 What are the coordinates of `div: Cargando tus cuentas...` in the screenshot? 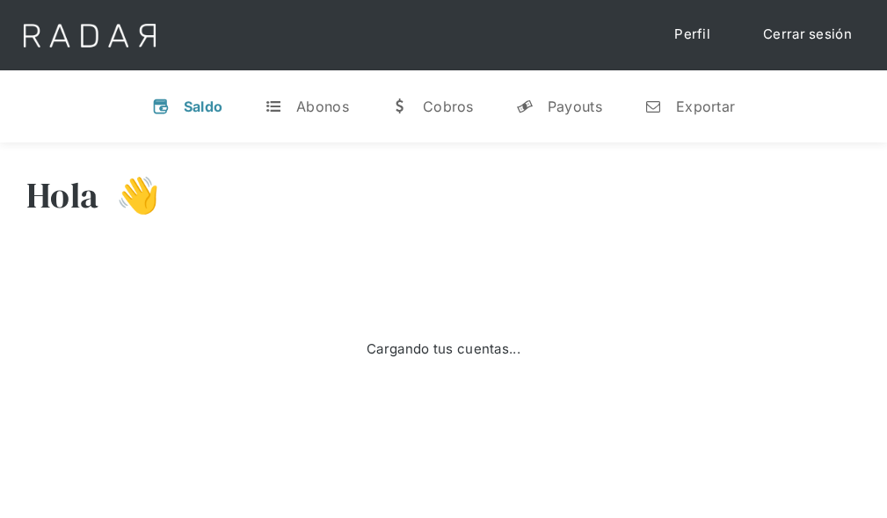 It's located at (443, 349).